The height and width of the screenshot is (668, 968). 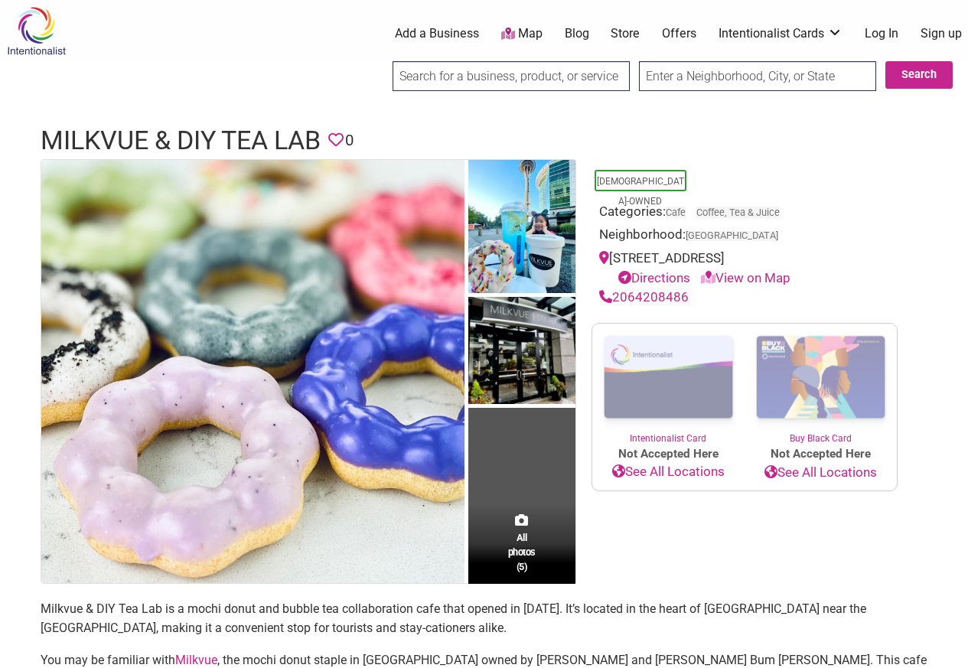 I want to click on a: Intentionalist Cards, so click(x=781, y=34).